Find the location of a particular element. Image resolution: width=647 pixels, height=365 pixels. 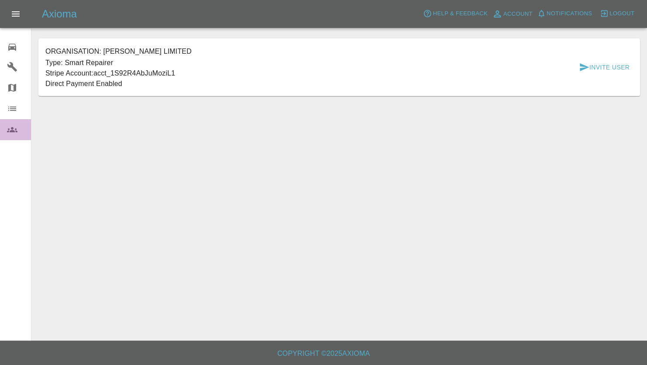

button: Notifications is located at coordinates (564, 14).